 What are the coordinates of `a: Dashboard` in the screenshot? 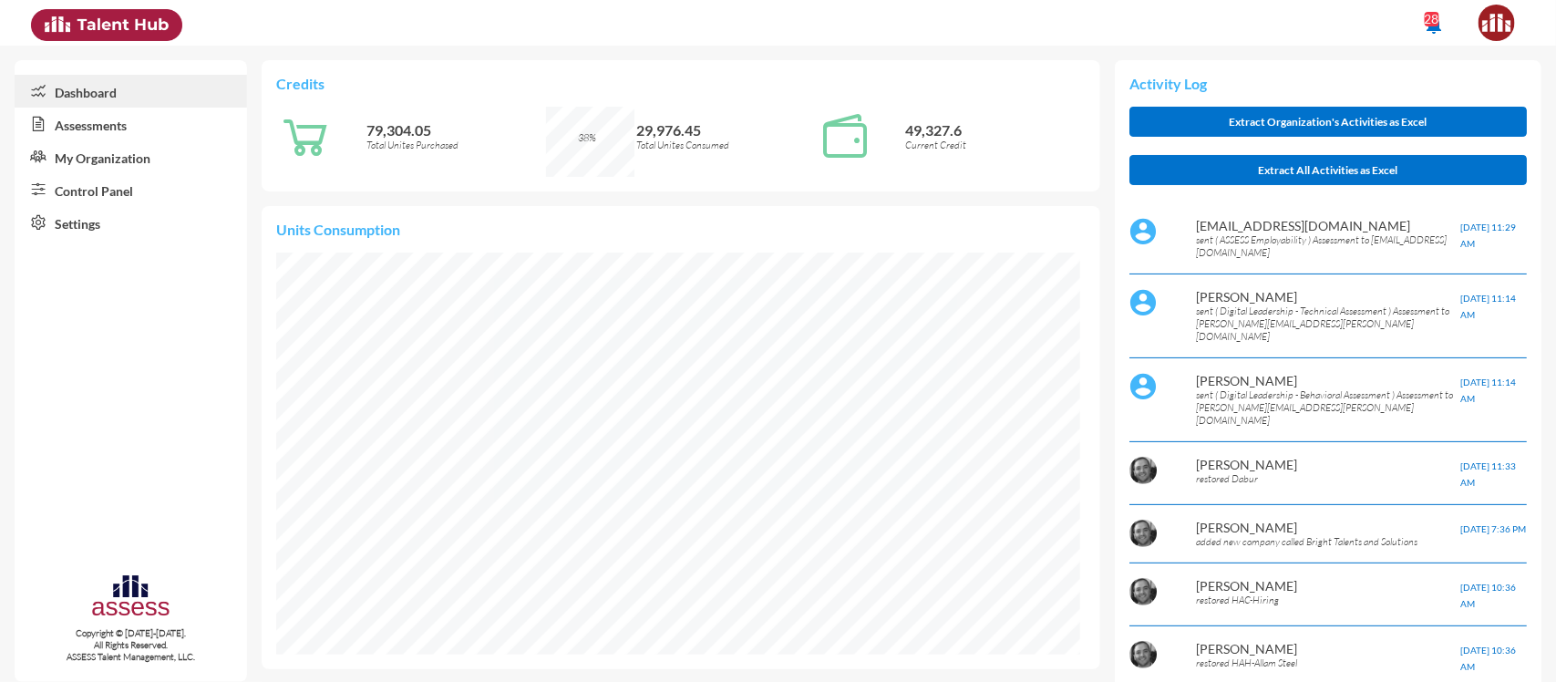 It's located at (130, 91).